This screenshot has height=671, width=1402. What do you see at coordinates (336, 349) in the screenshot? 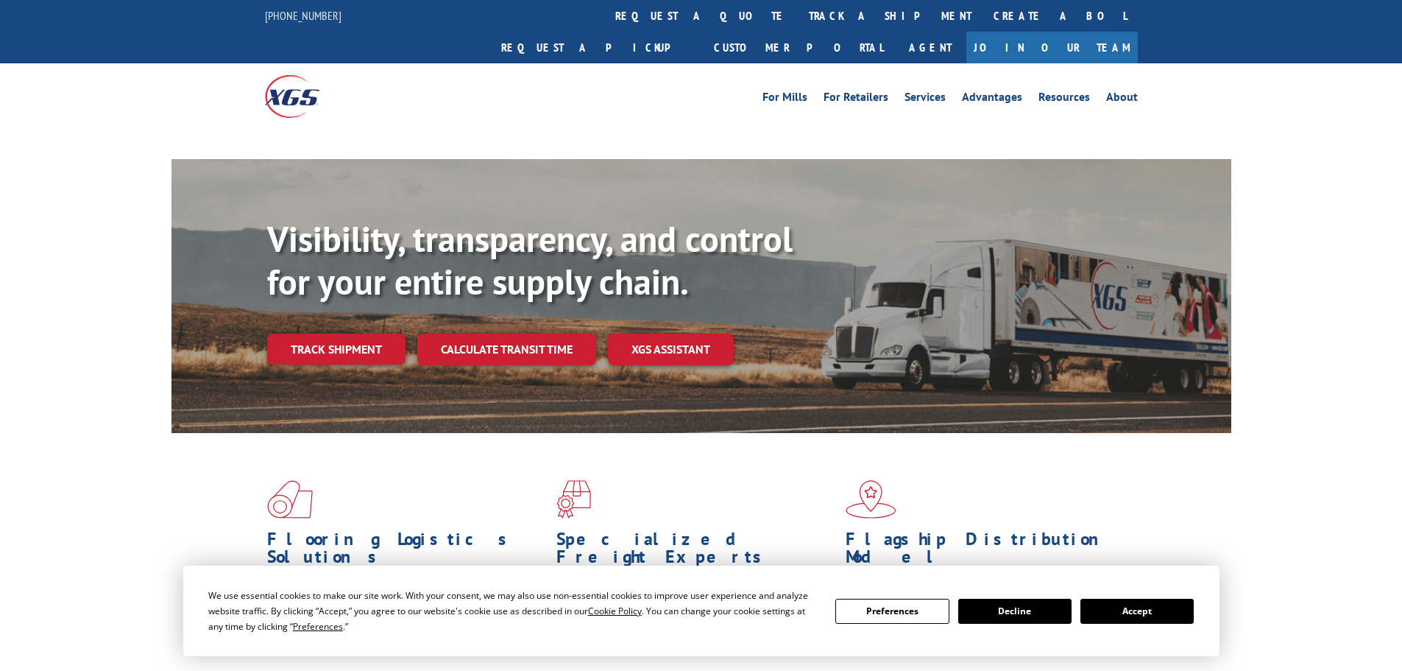
I see `a: Track shipment` at bounding box center [336, 349].